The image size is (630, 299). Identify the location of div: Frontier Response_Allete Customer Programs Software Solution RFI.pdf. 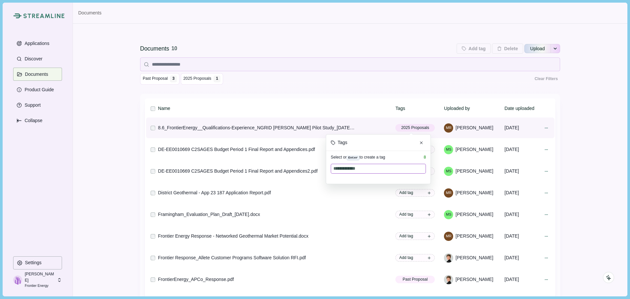
(232, 258).